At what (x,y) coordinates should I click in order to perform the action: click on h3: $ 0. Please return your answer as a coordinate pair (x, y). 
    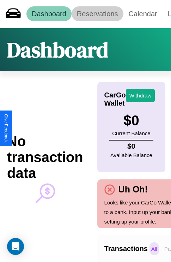
    Looking at the image, I should click on (131, 120).